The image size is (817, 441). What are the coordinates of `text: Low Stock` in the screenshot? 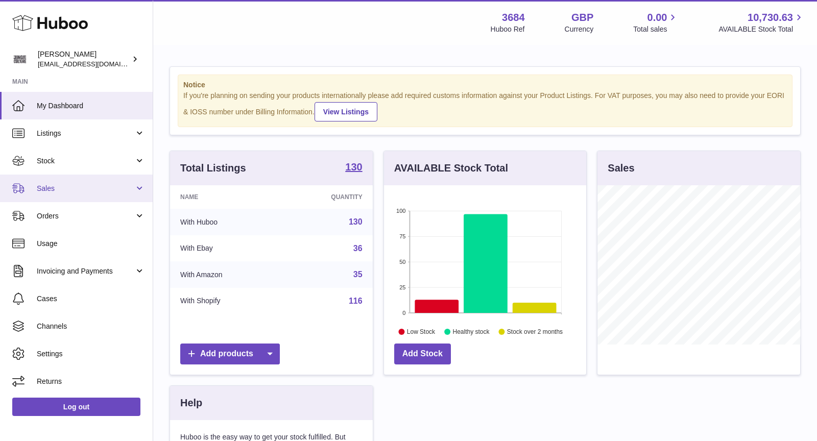 It's located at (421, 332).